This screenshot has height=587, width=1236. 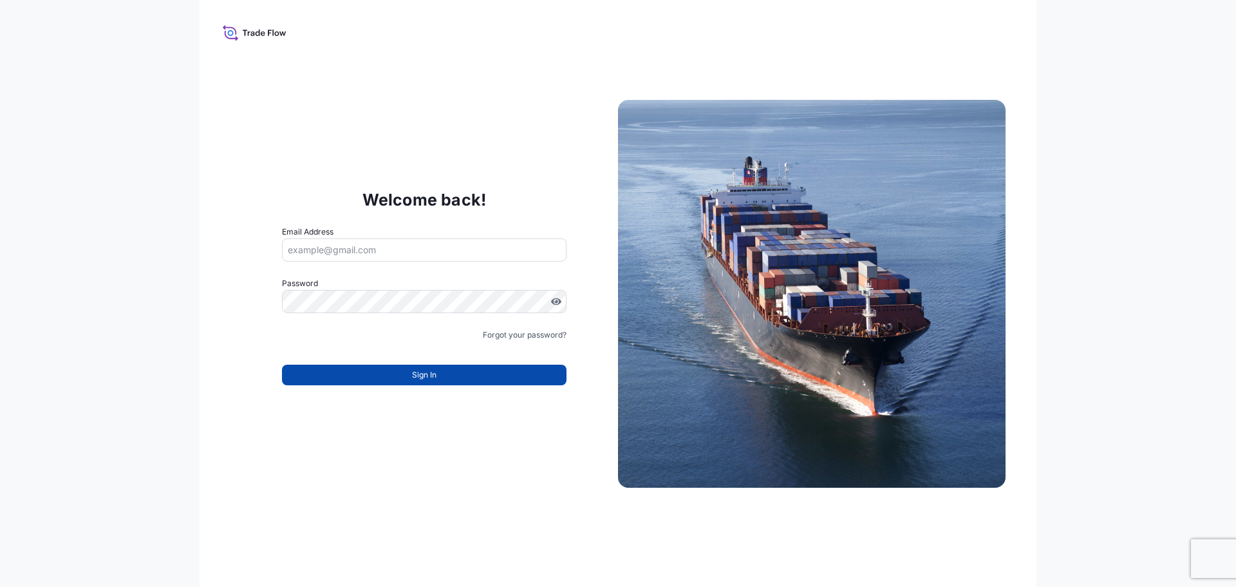 What do you see at coordinates (424, 250) in the screenshot?
I see `input: example@gmail.com` at bounding box center [424, 250].